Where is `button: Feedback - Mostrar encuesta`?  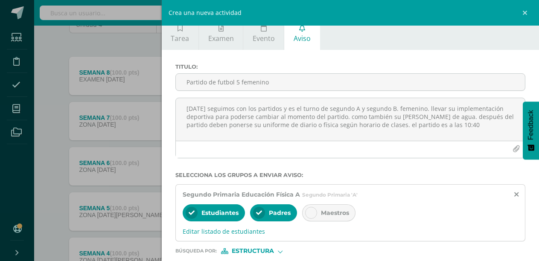
button: Feedback - Mostrar encuesta is located at coordinates (531, 131).